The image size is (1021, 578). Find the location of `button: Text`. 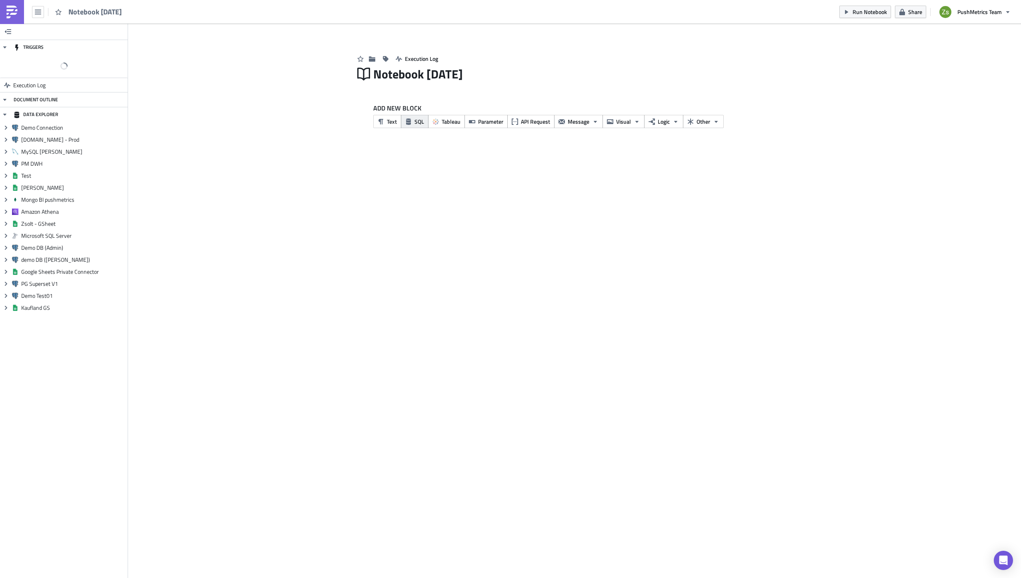

button: Text is located at coordinates (387, 121).